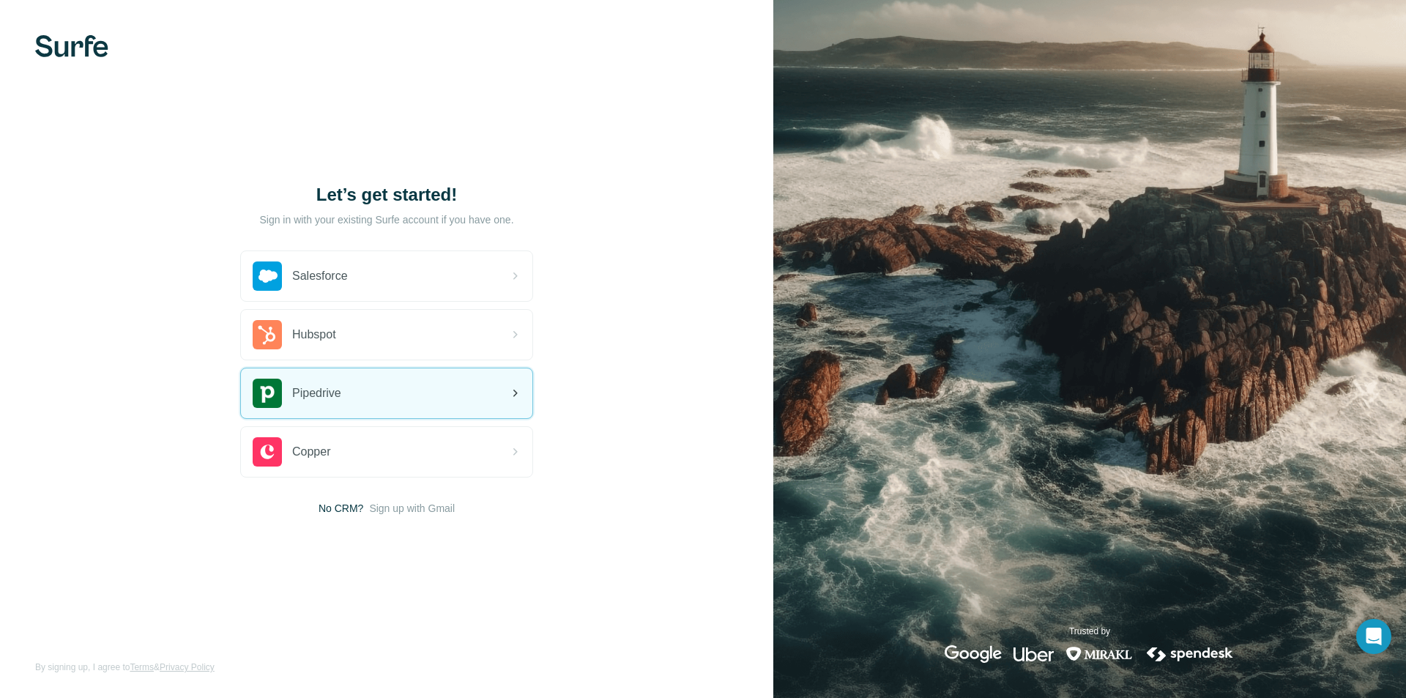  Describe the element at coordinates (72, 46) in the screenshot. I see `img: Surfe's logo` at that location.